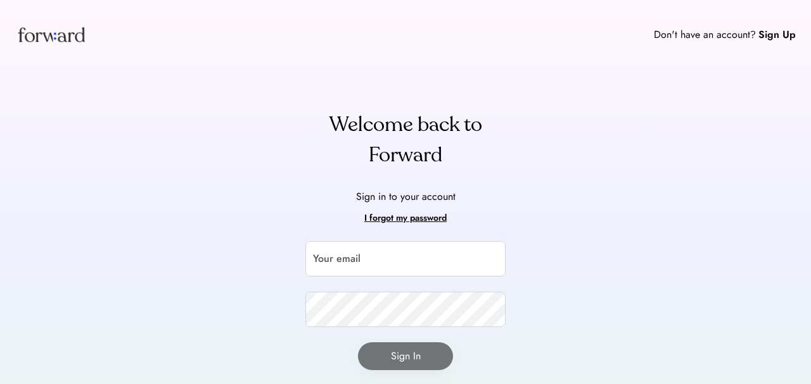 This screenshot has height=384, width=811. Describe the element at coordinates (776, 35) in the screenshot. I see `div: Sign Up` at that location.